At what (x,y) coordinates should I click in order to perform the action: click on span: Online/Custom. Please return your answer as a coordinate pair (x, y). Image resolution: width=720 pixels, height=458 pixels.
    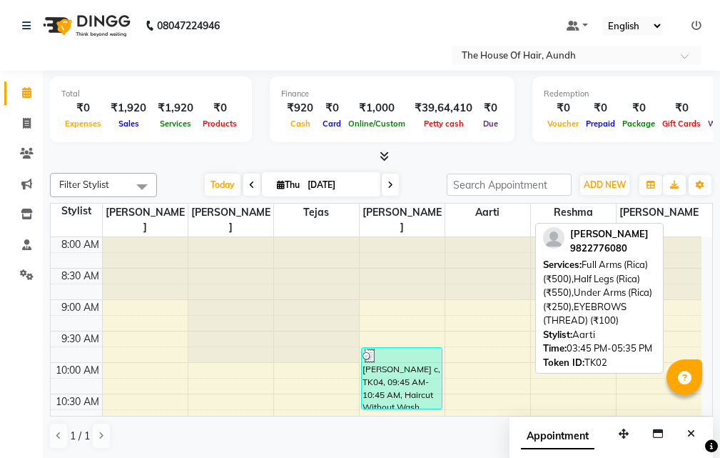
    Looking at the image, I should click on (377, 123).